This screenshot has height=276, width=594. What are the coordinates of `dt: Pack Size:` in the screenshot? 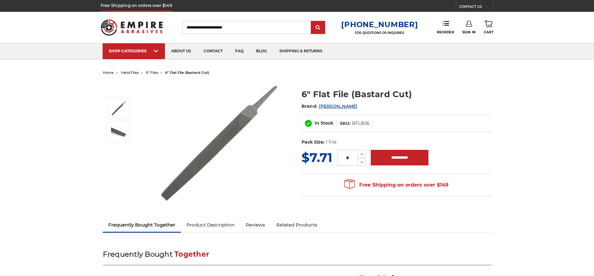 It's located at (313, 142).